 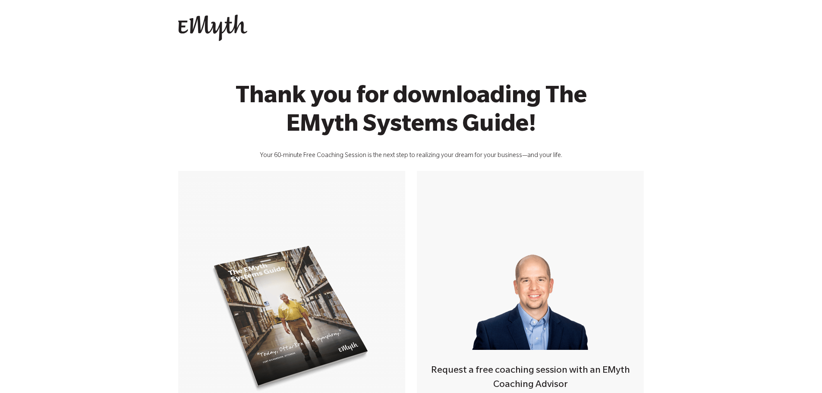 I want to click on div: Chat Widget, so click(x=800, y=372).